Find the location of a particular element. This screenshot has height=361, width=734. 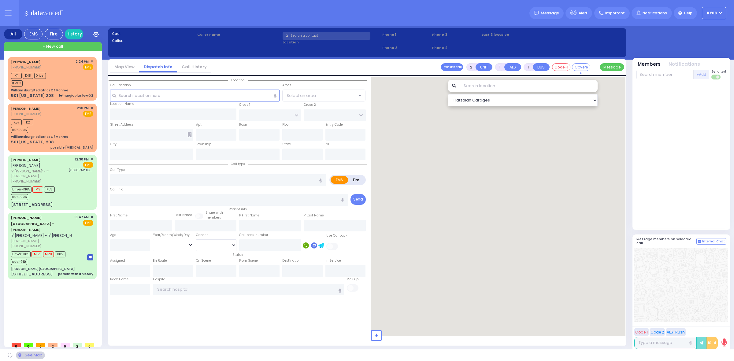

span: 2 is located at coordinates (77, 345).